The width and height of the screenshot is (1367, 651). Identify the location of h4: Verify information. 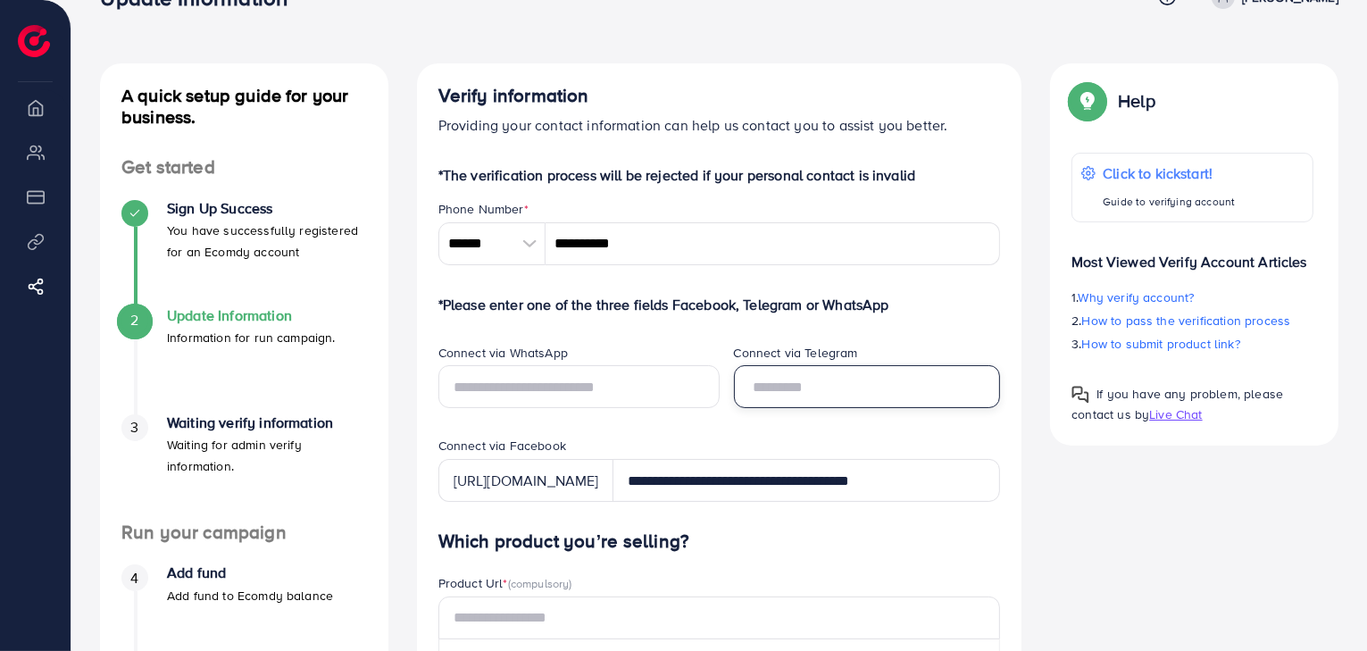
(720, 96).